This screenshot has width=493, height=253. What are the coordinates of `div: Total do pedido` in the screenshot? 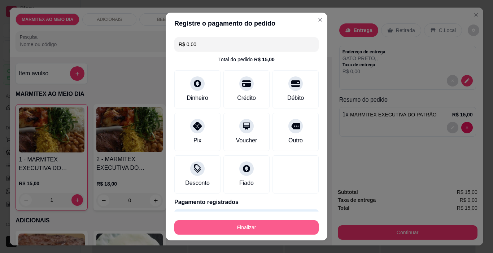 It's located at (246, 60).